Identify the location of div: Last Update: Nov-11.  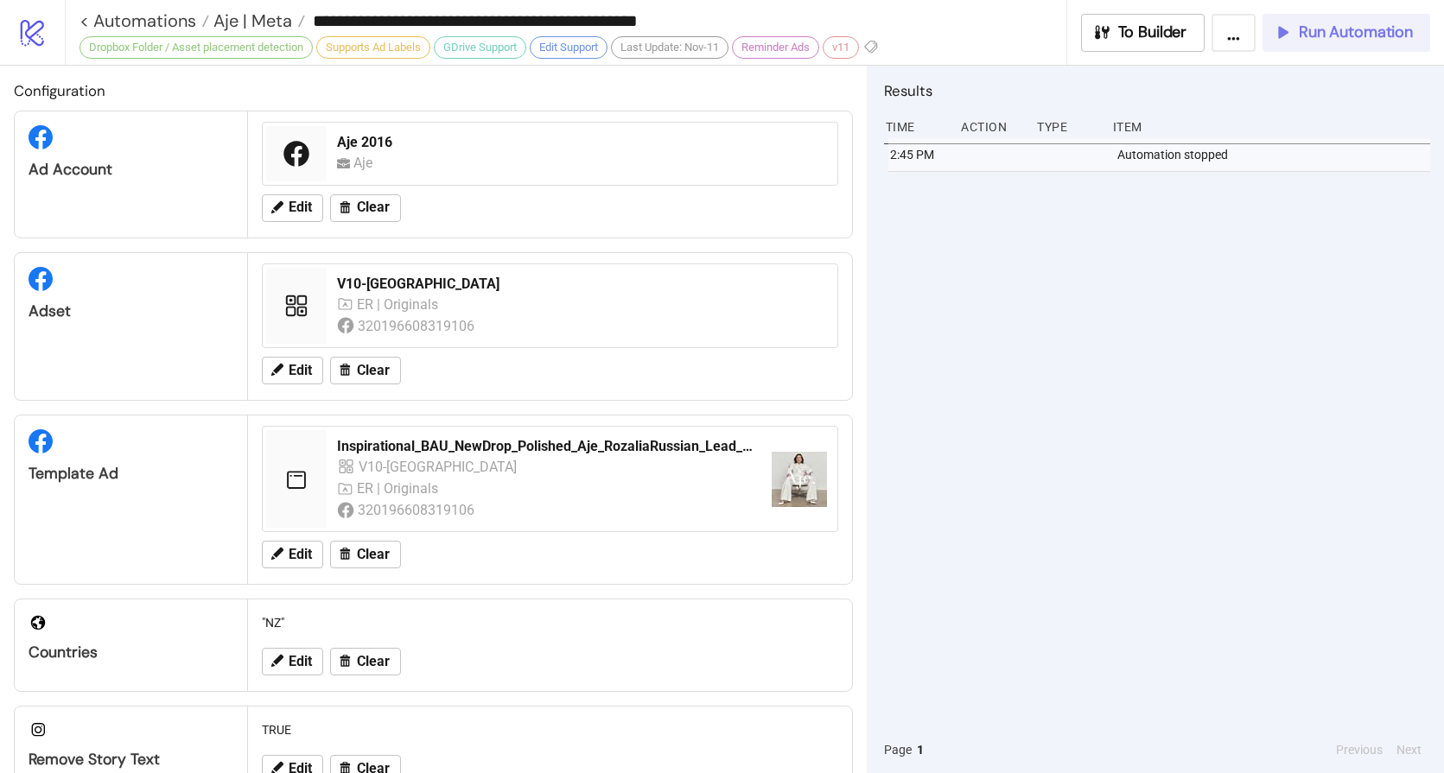
(670, 48).